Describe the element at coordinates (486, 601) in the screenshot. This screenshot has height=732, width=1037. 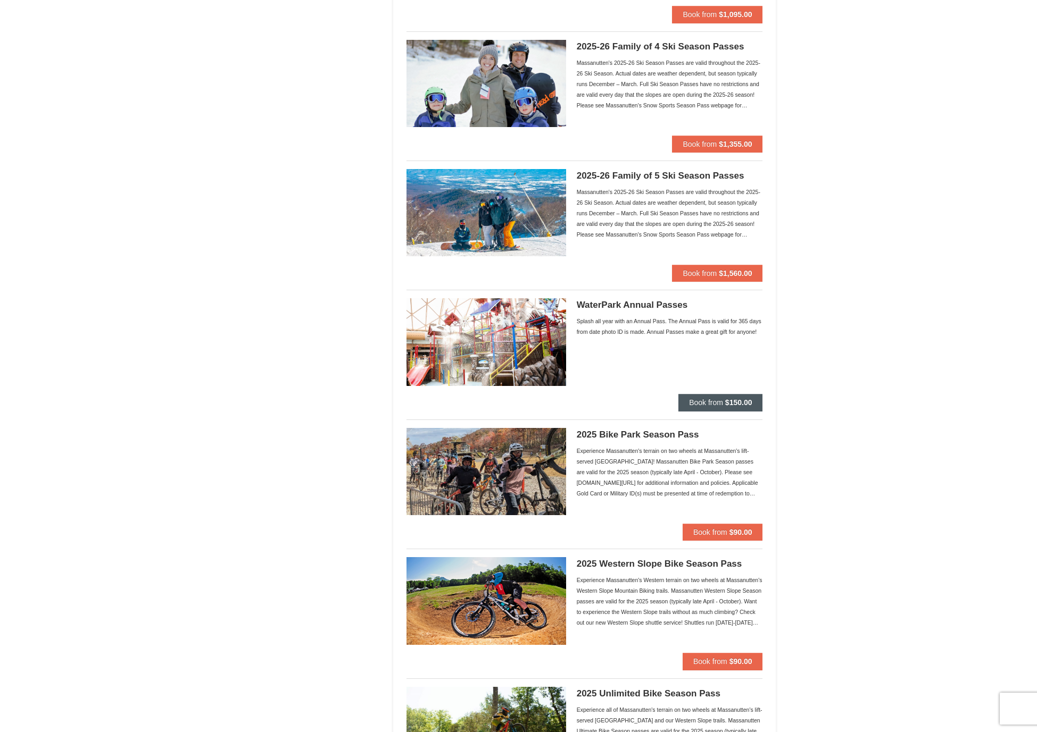
I see `img: 6619937-132-b5a99bb0.jpg` at that location.